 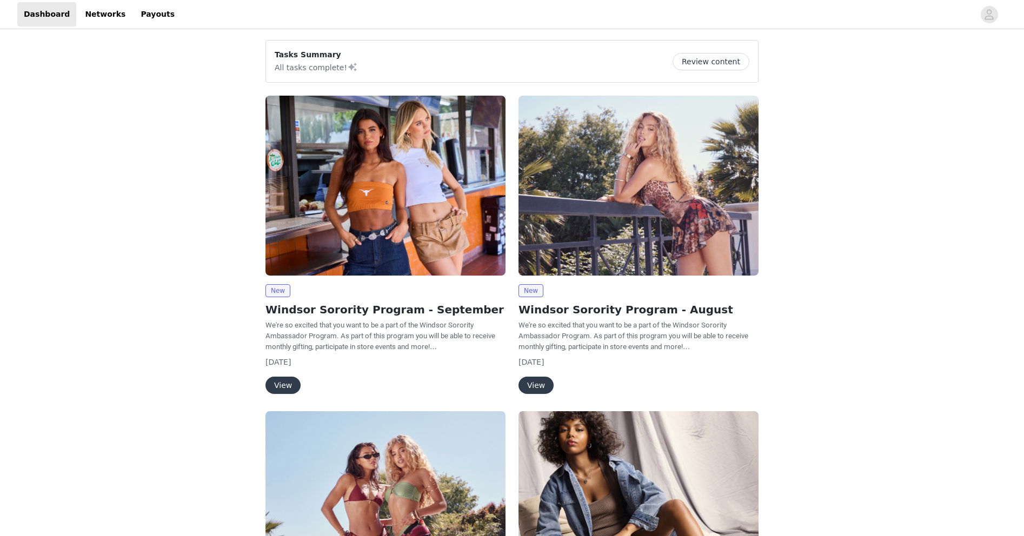 I want to click on div: avatar, so click(x=989, y=15).